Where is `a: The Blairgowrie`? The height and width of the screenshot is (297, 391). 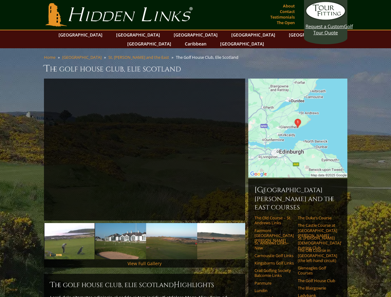 a: The Blairgowrie is located at coordinates (317, 288).